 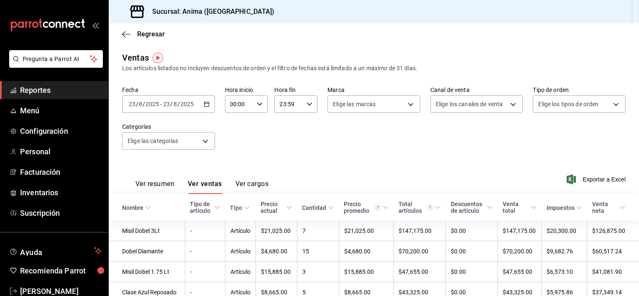 I want to click on span: Facturación, so click(x=61, y=172).